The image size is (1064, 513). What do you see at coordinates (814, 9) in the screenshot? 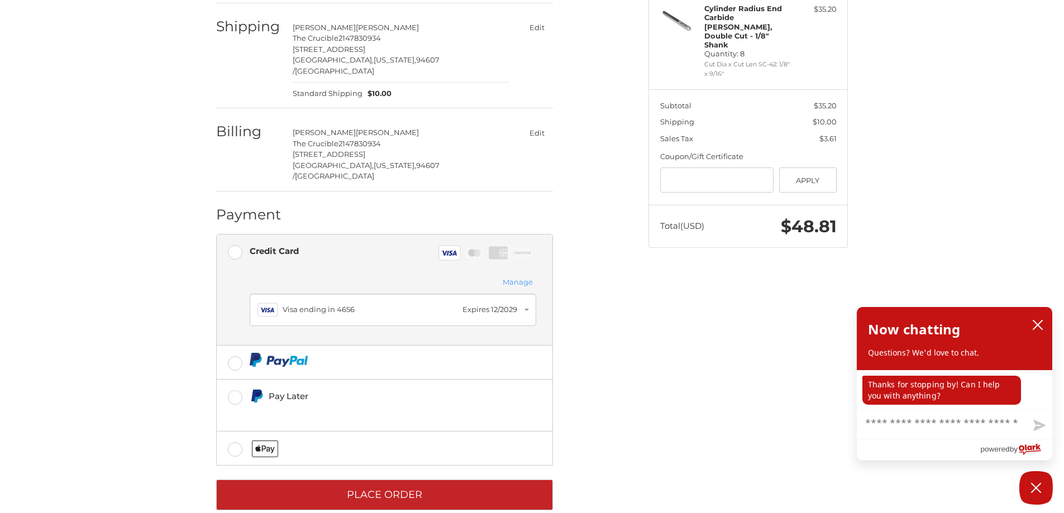
I see `div: $35.20` at bounding box center [814, 9].